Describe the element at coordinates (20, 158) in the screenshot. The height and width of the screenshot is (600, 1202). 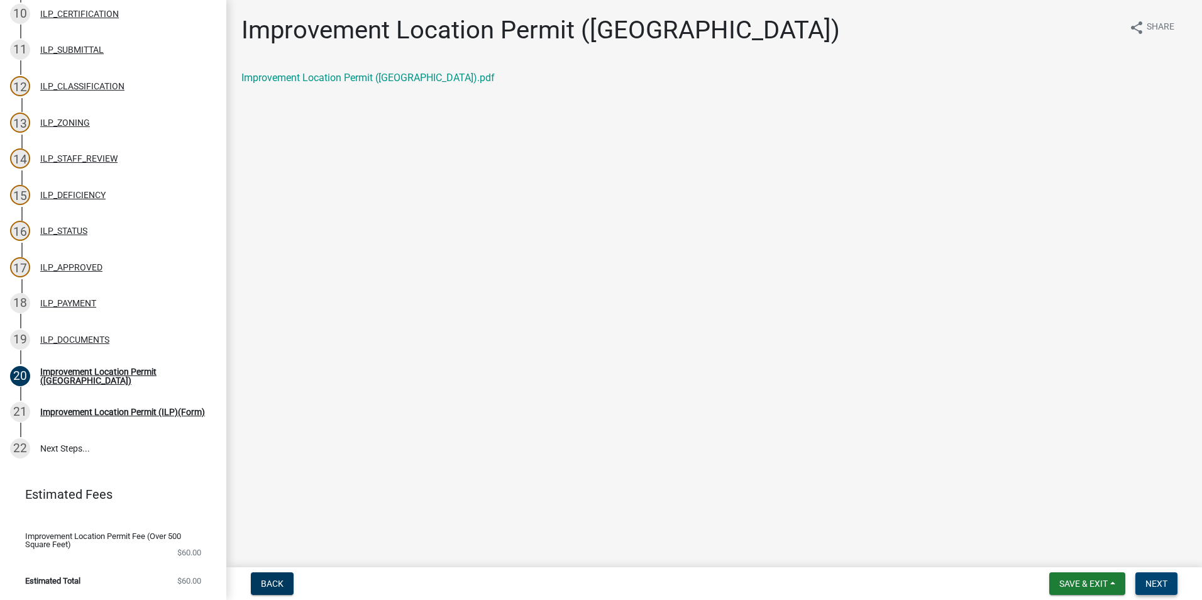
I see `div: 14` at that location.